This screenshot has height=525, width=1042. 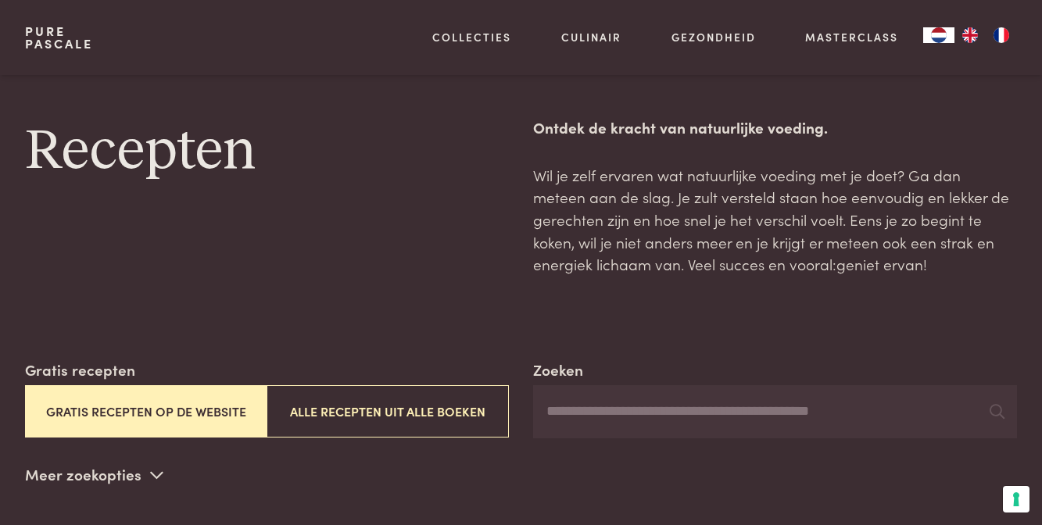 I want to click on a: Gezondheid, so click(x=714, y=37).